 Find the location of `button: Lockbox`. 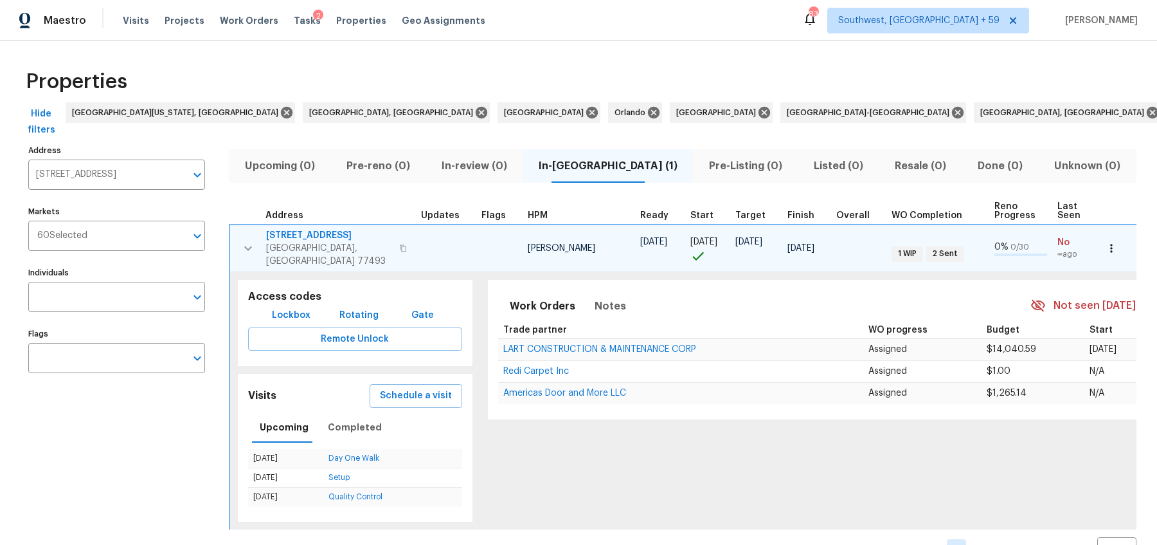

button: Lockbox is located at coordinates (291, 315).